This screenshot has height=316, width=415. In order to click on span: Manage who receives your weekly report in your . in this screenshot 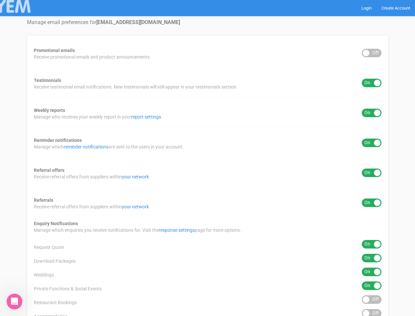, I will do `click(98, 117)`.